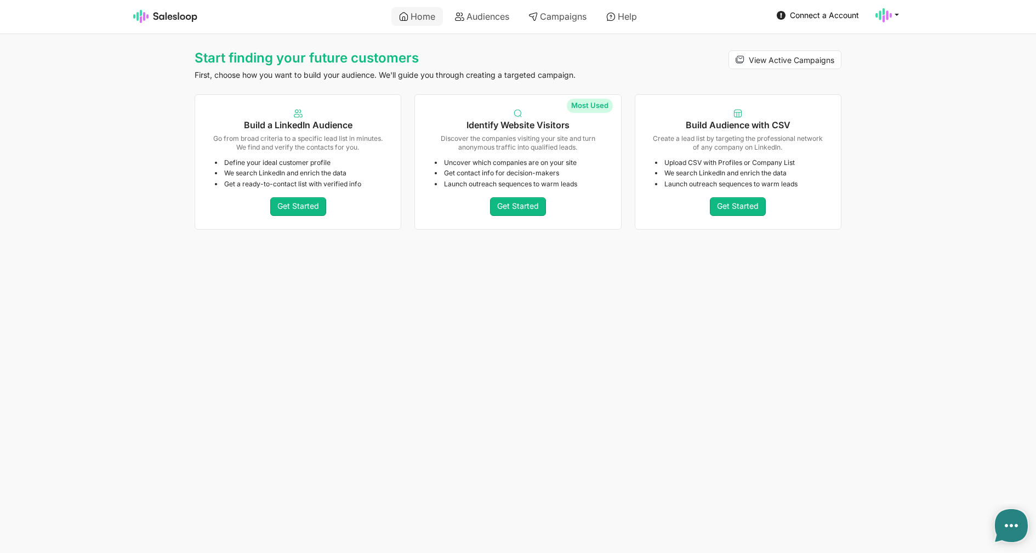 The image size is (1036, 553). Describe the element at coordinates (300, 184) in the screenshot. I see `li: Get a ready-to-contact list with verified info` at that location.